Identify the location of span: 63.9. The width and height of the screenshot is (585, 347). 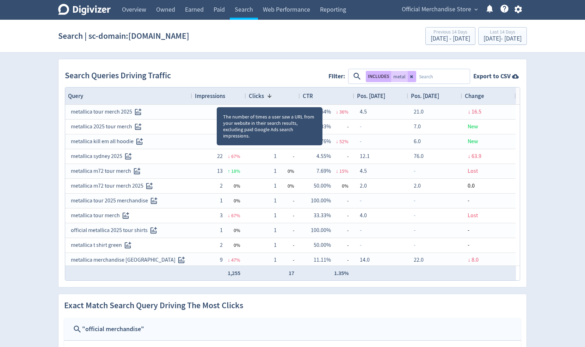
(477, 156).